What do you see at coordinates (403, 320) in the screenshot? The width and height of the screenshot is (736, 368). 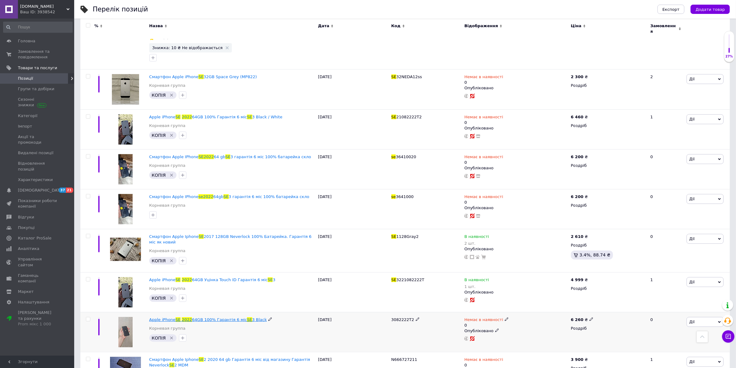 I see `span: 3082222T2` at bounding box center [403, 320].